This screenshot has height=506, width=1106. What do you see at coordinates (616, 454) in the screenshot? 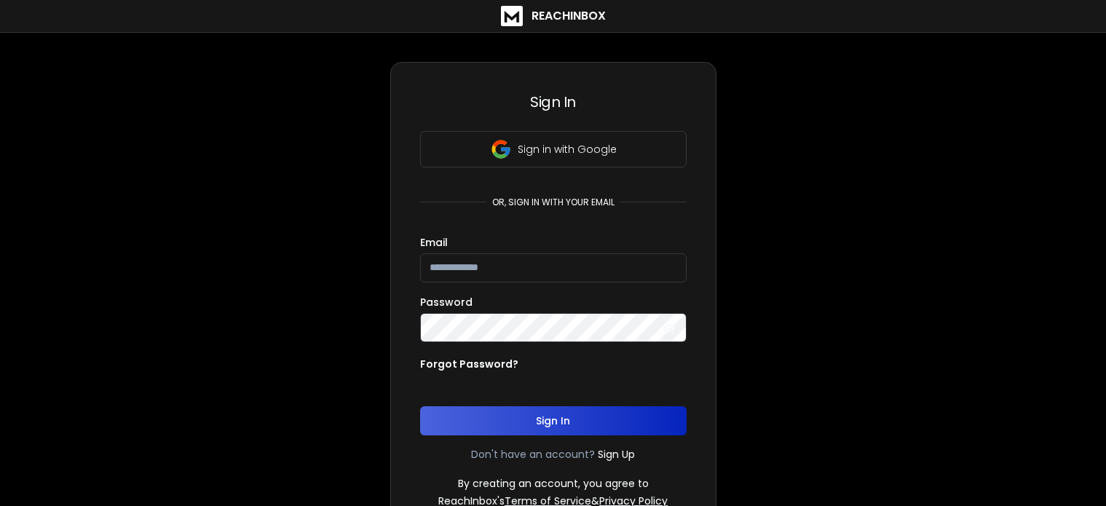
I see `a: Sign Up` at bounding box center [616, 454].